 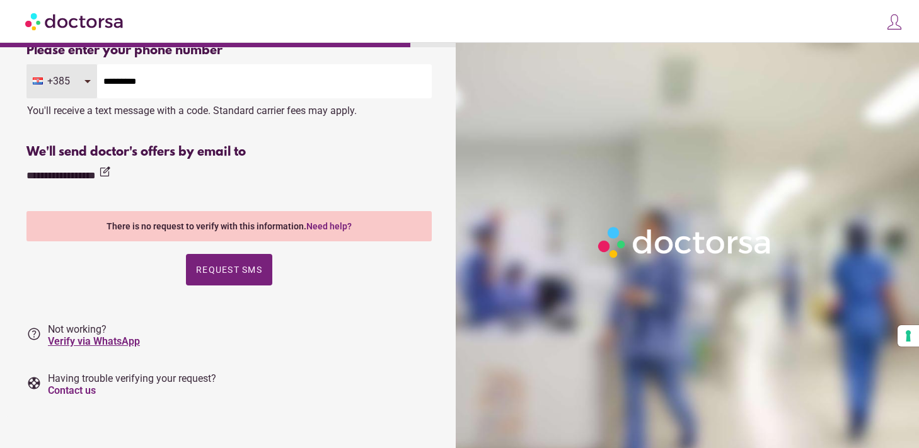 I want to click on span: +385, so click(x=60, y=81).